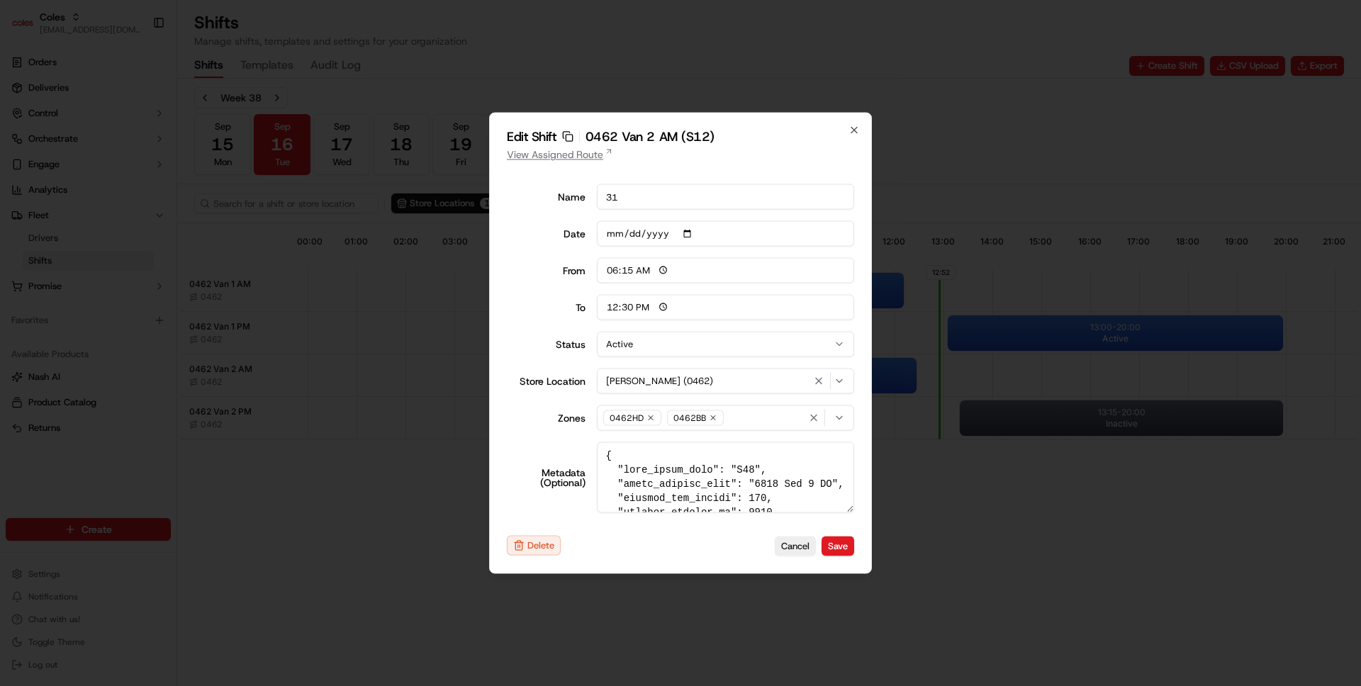  Describe the element at coordinates (135, 357) in the screenshot. I see `a: Powered byPylon` at that location.